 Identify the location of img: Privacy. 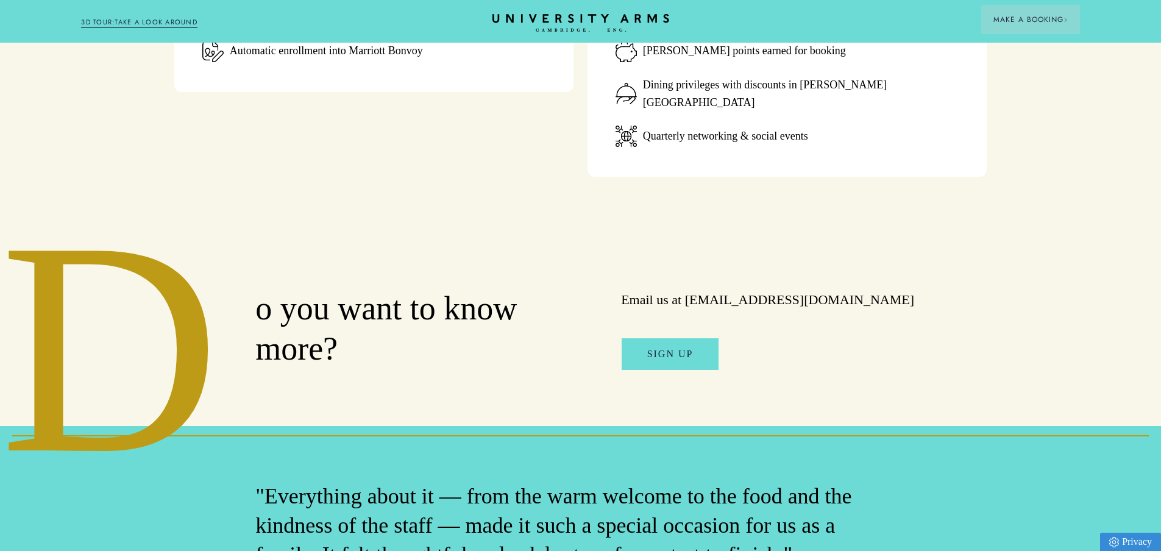
(1114, 542).